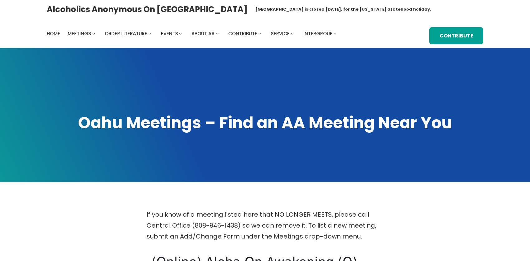 The height and width of the screenshot is (261, 530). I want to click on span: Service, so click(280, 33).